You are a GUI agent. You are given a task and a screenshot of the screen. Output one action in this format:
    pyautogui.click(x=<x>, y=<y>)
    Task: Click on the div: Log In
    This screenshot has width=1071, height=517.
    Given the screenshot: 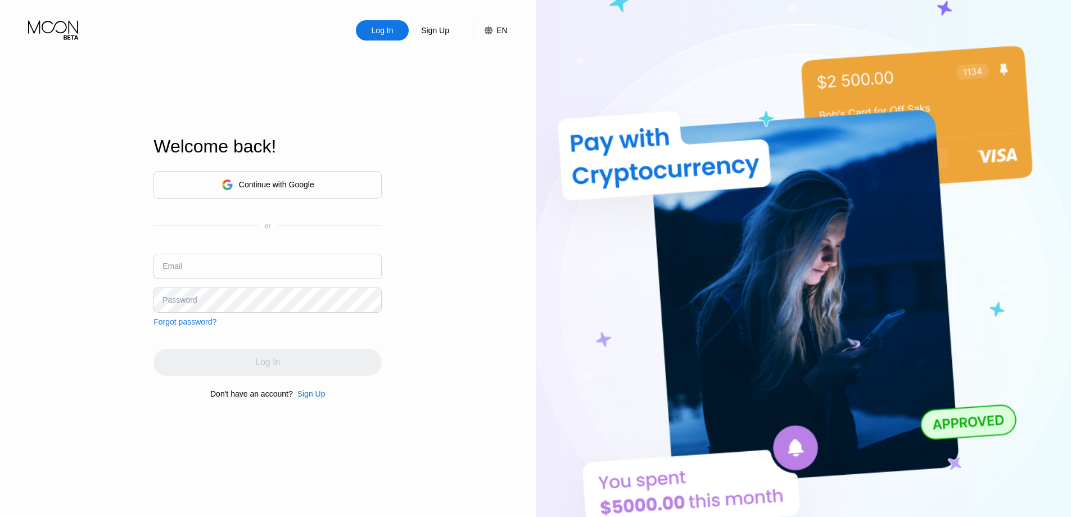 What is the action you would take?
    pyautogui.click(x=382, y=30)
    